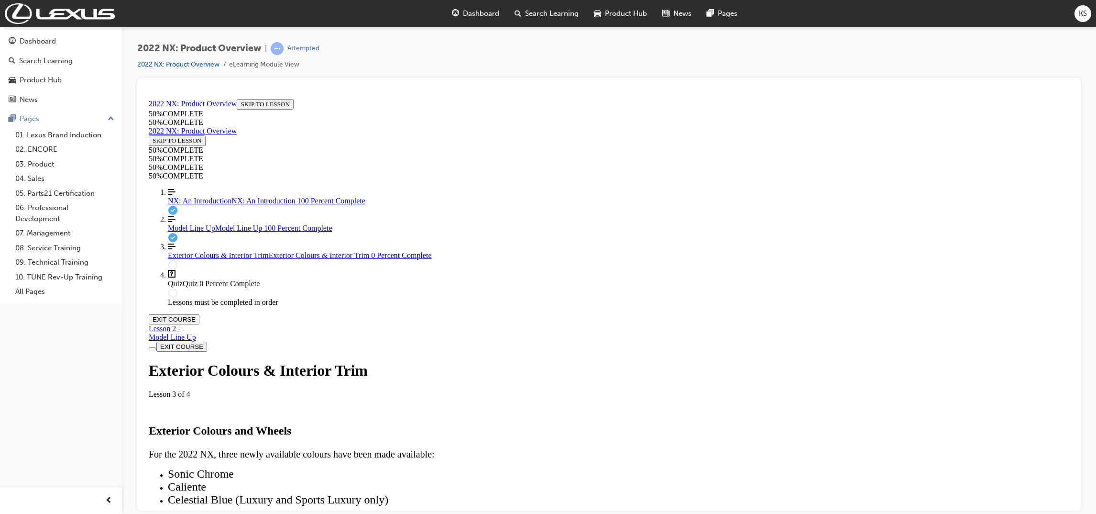  What do you see at coordinates (547, 13) in the screenshot?
I see `a: search-iconSearch Learning` at bounding box center [547, 13].